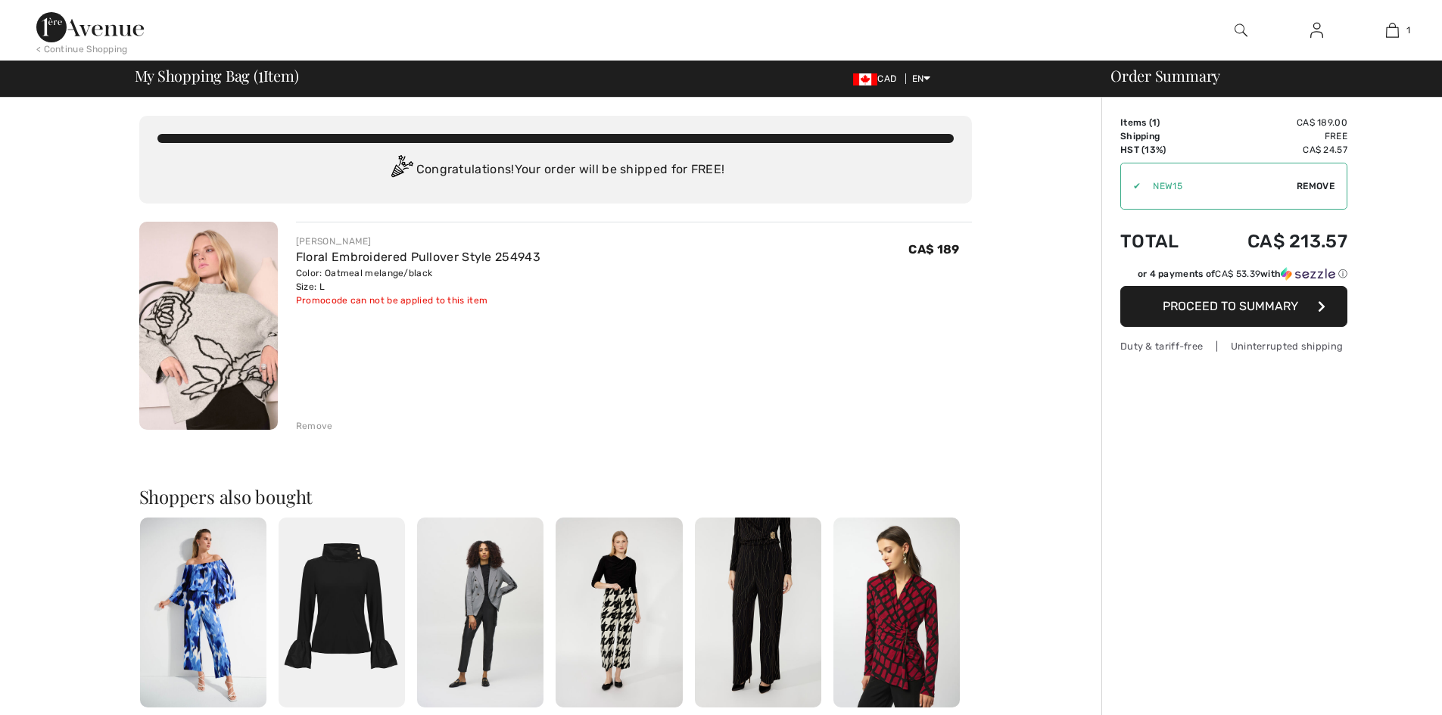  What do you see at coordinates (1392, 30) in the screenshot?
I see `a: 1` at bounding box center [1392, 30].